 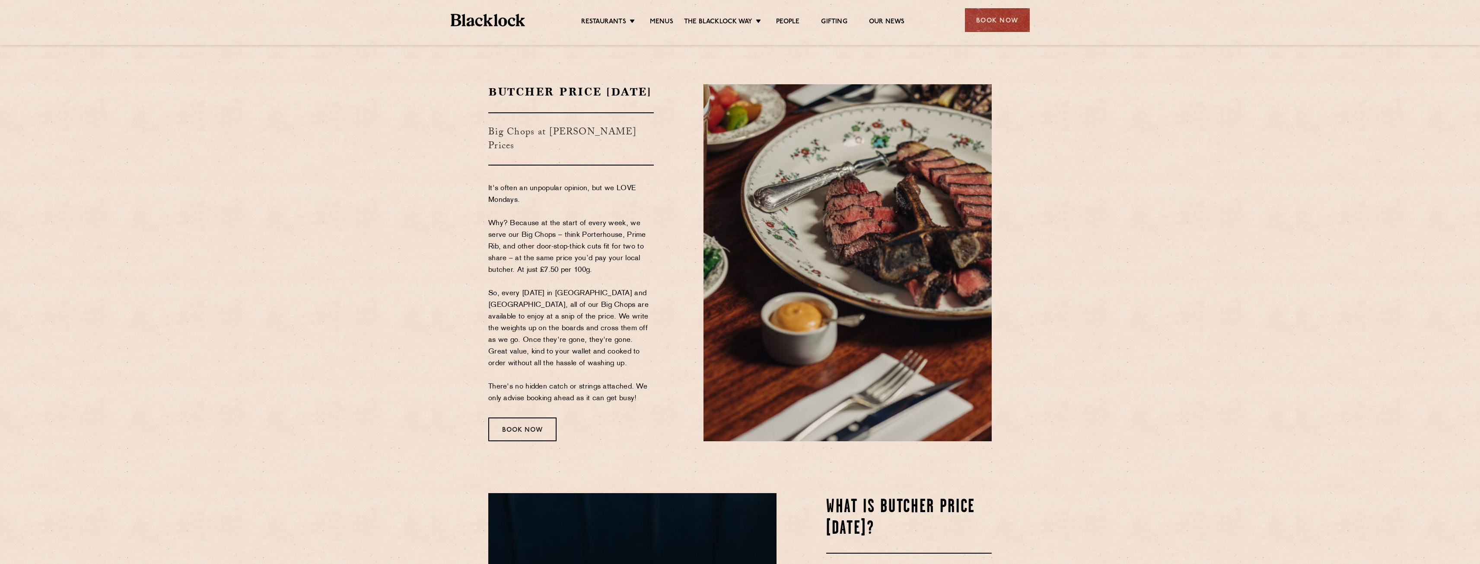 What do you see at coordinates (788, 22) in the screenshot?
I see `a: People` at bounding box center [788, 22].